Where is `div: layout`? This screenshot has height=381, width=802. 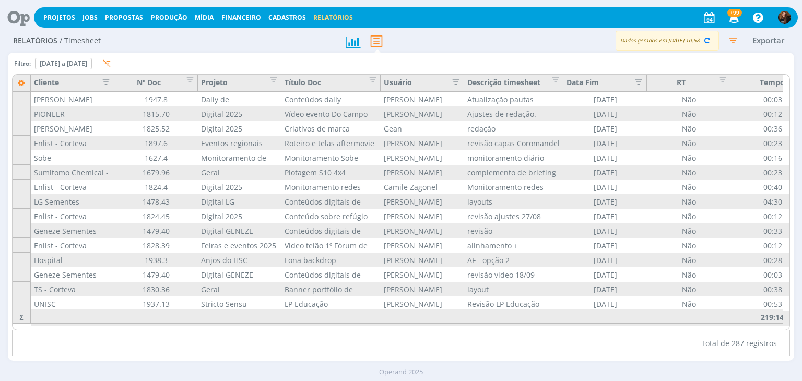 div: layout is located at coordinates (514, 289).